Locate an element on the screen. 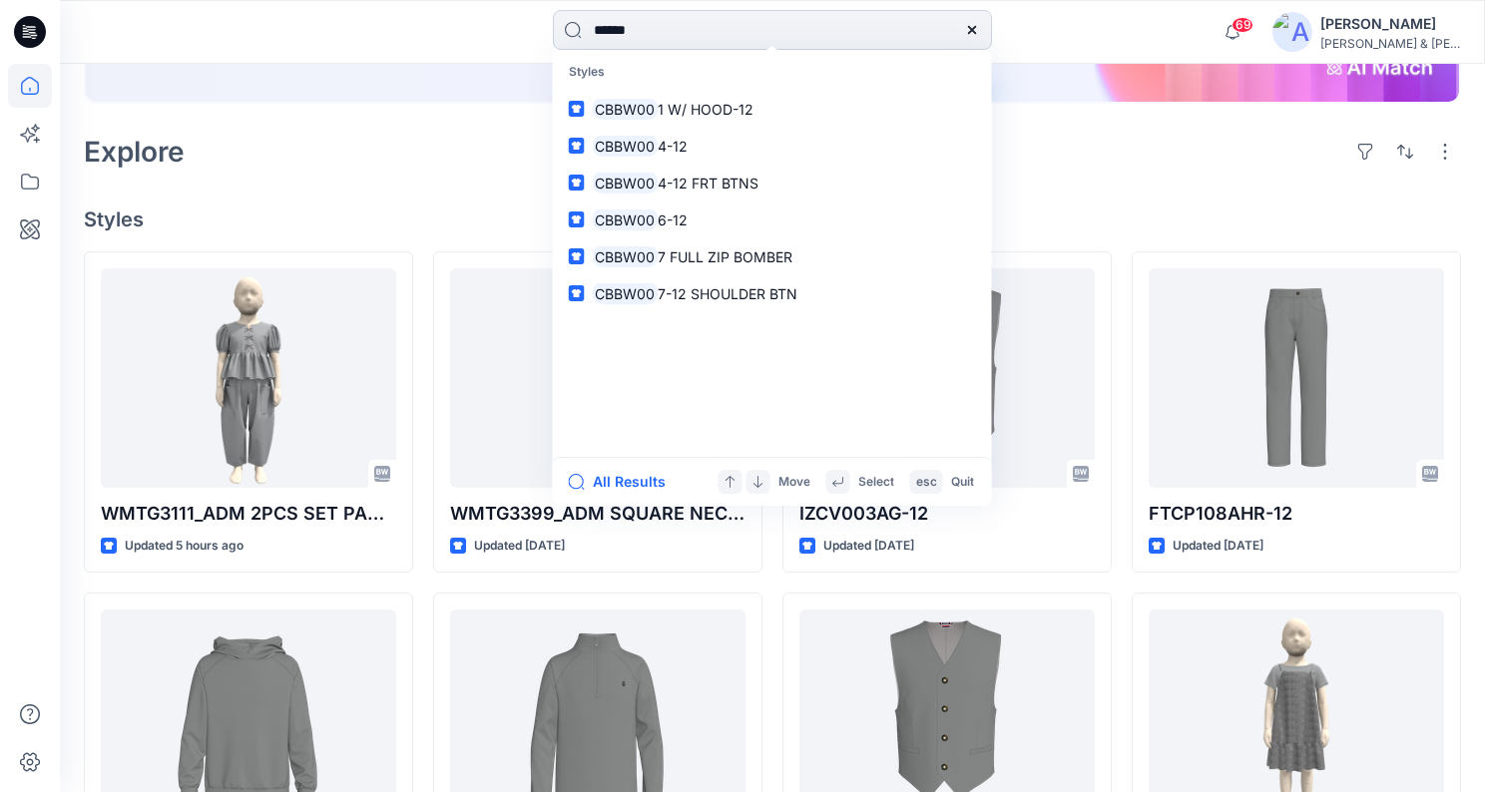 The height and width of the screenshot is (792, 1485). span: 7 FULL ZIP BOMBER is located at coordinates (724, 256).